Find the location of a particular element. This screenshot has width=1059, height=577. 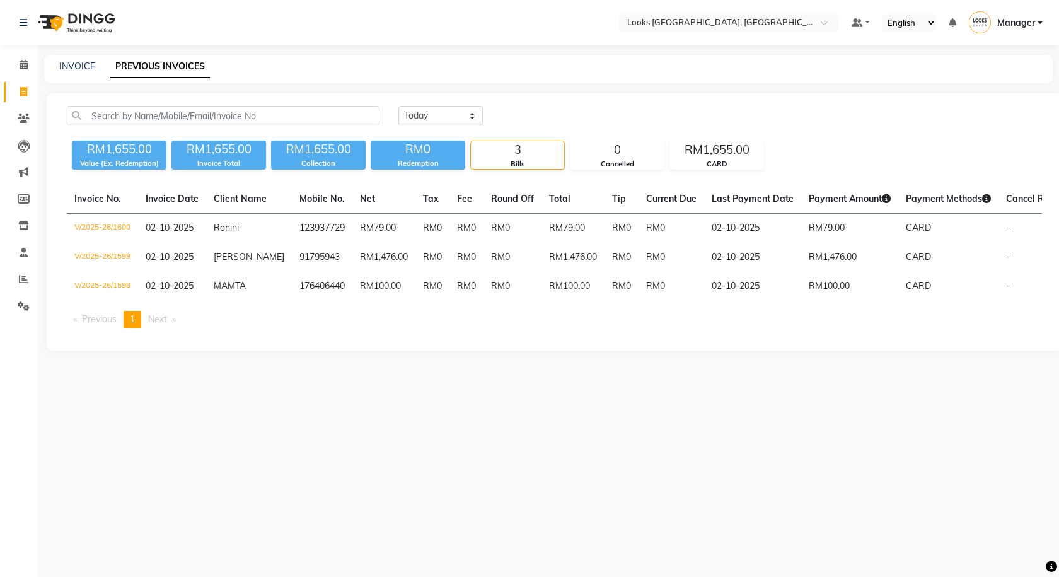

input: Search by Name/Mobile/Email/Invoice No is located at coordinates (223, 115).